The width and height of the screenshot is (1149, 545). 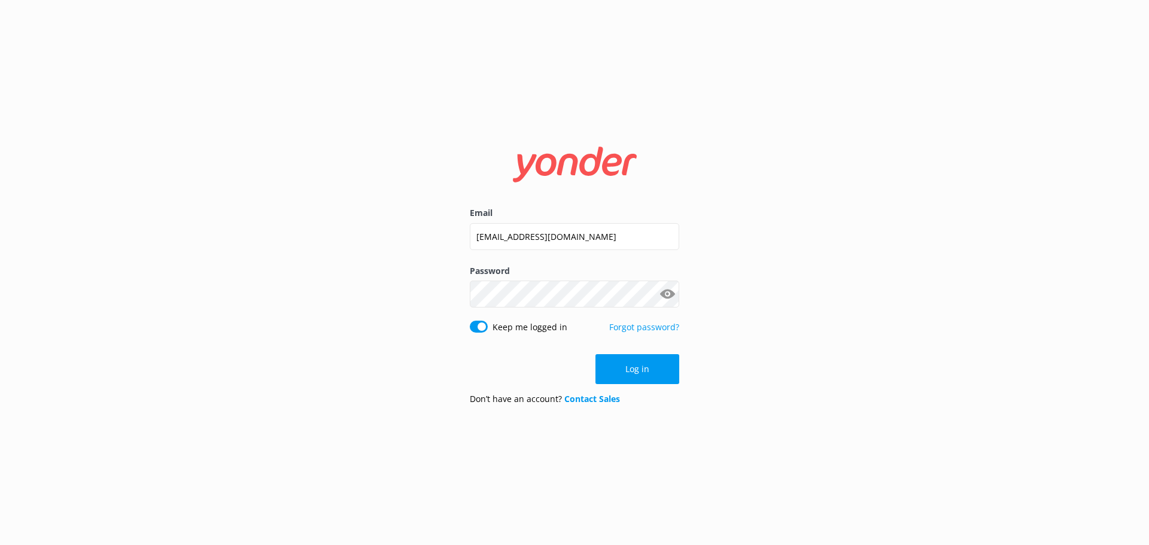 I want to click on button: Show password, so click(x=667, y=294).